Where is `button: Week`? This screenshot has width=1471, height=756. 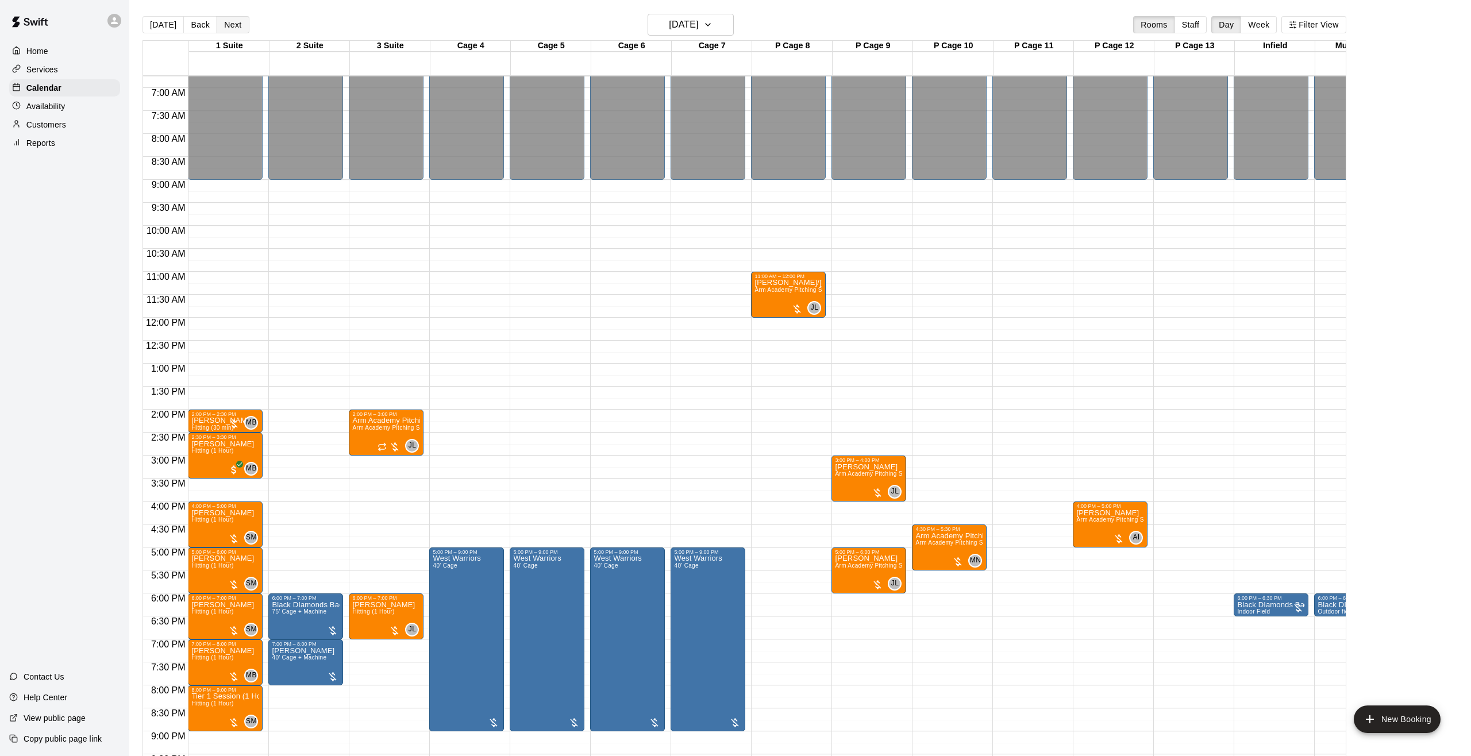
button: Week is located at coordinates (1258, 25).